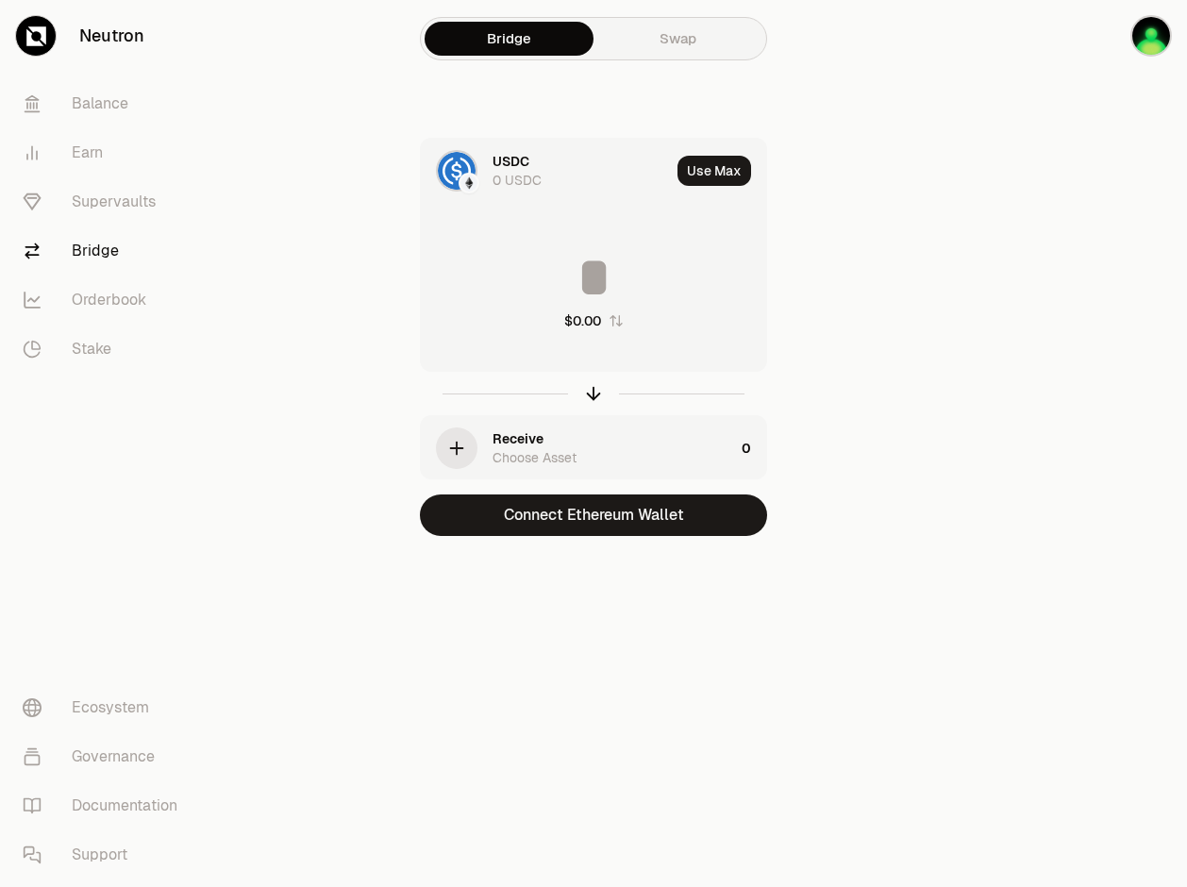 The width and height of the screenshot is (1187, 887). I want to click on button: Use Max, so click(714, 171).